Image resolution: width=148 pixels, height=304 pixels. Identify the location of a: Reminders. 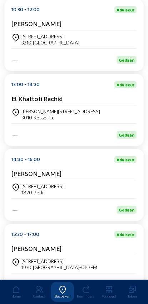
(86, 292).